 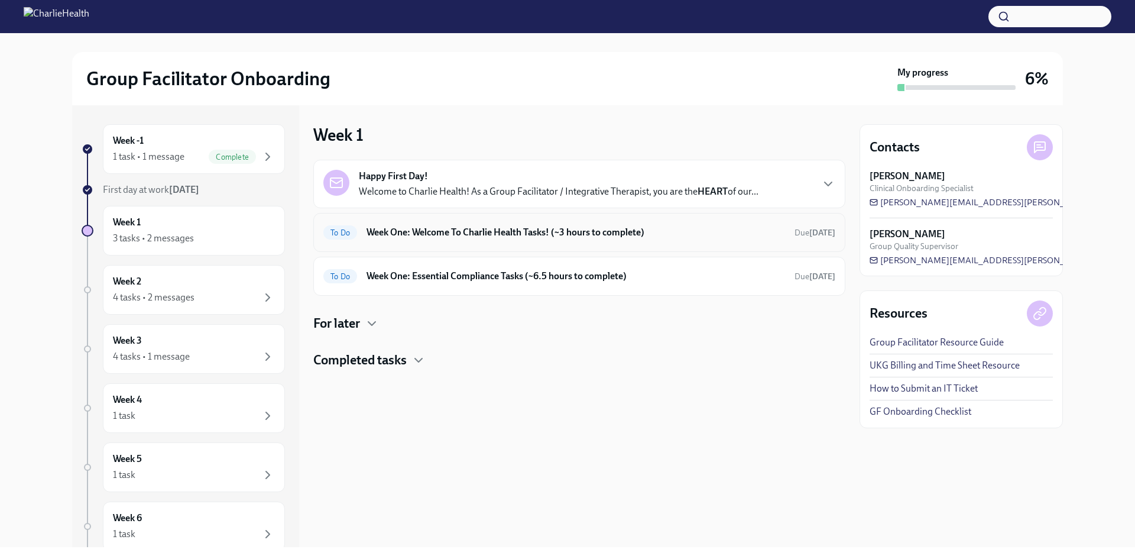 I want to click on div: For later, so click(x=579, y=323).